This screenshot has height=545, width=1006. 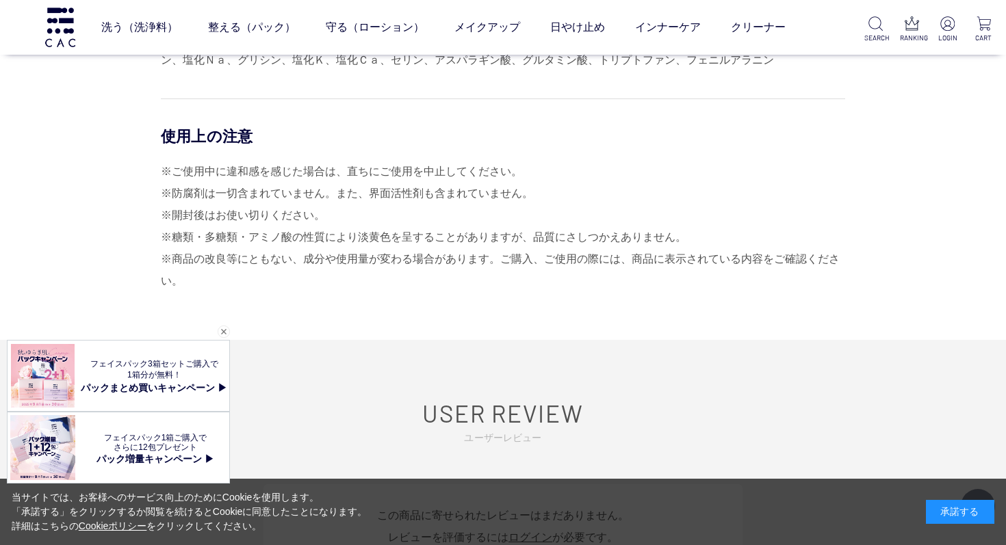 What do you see at coordinates (758, 27) in the screenshot?
I see `a: クリーナー` at bounding box center [758, 27].